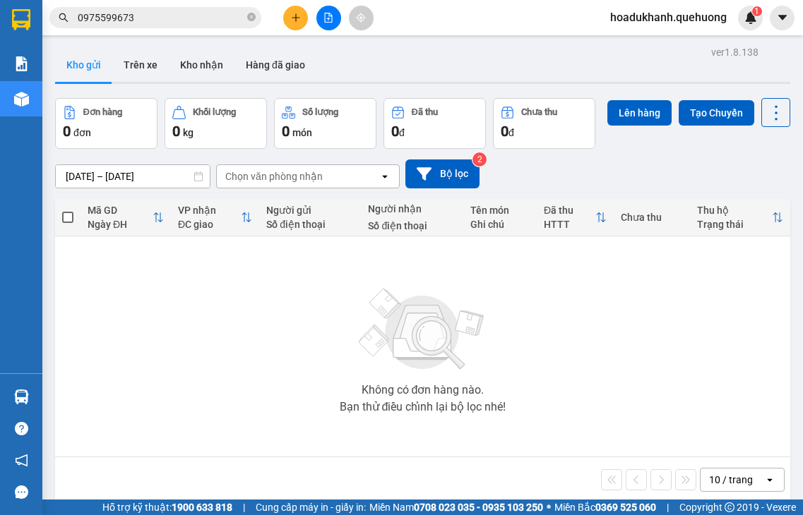  What do you see at coordinates (120, 210) in the screenshot?
I see `div: Mã GD` at bounding box center [120, 210].